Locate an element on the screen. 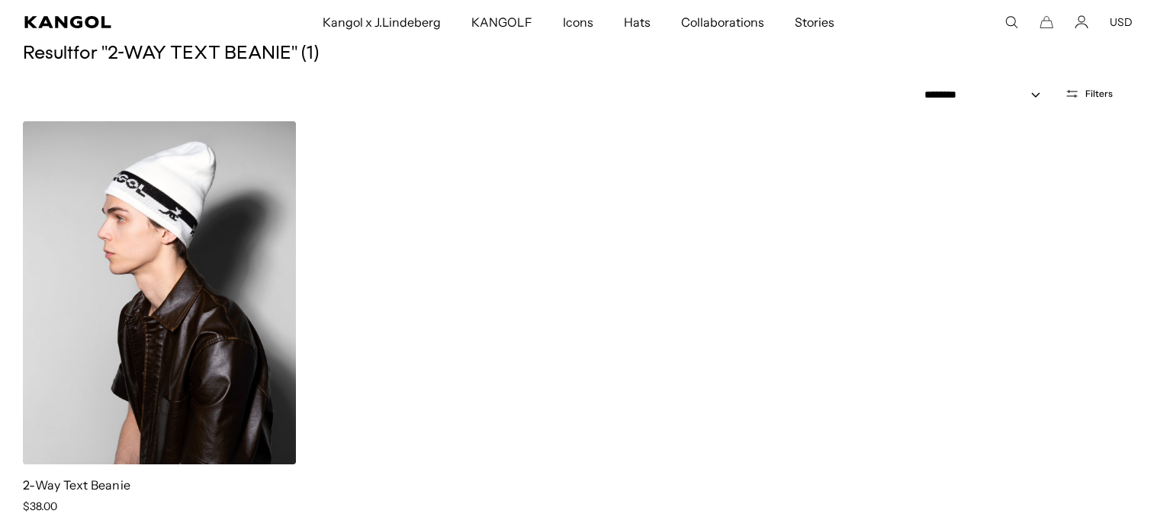  h5: Result for " 2-WAY TEXT BEANIE " ( 1 ) is located at coordinates (578, 54).